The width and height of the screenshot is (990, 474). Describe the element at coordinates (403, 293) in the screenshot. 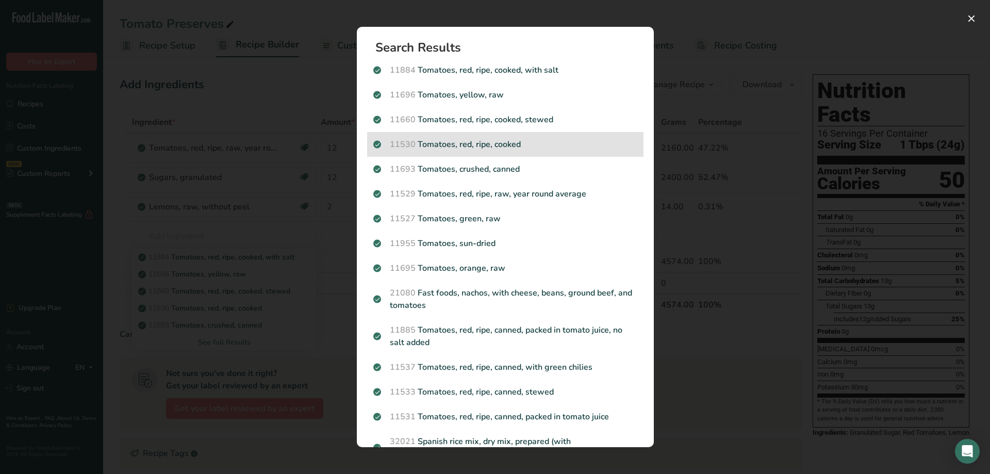

I see `span: 21080` at that location.